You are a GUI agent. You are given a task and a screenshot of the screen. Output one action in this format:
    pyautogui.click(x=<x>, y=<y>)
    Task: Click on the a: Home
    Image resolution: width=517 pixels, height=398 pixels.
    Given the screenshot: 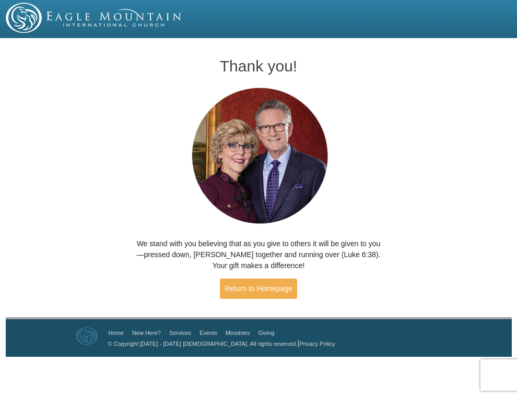 What is the action you would take?
    pyautogui.click(x=116, y=333)
    